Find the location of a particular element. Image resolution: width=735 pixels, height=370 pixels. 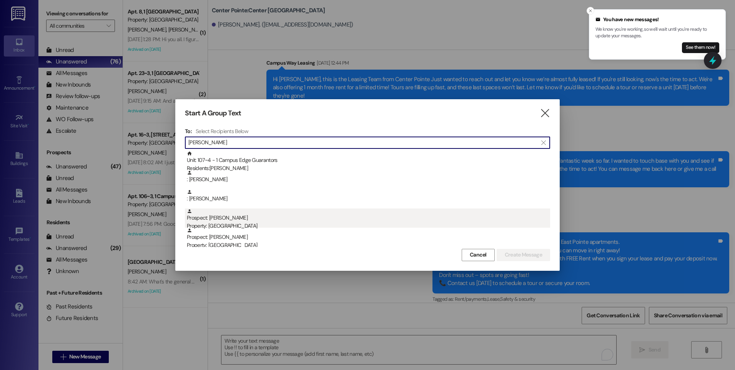

button: Clear text is located at coordinates (543, 143).